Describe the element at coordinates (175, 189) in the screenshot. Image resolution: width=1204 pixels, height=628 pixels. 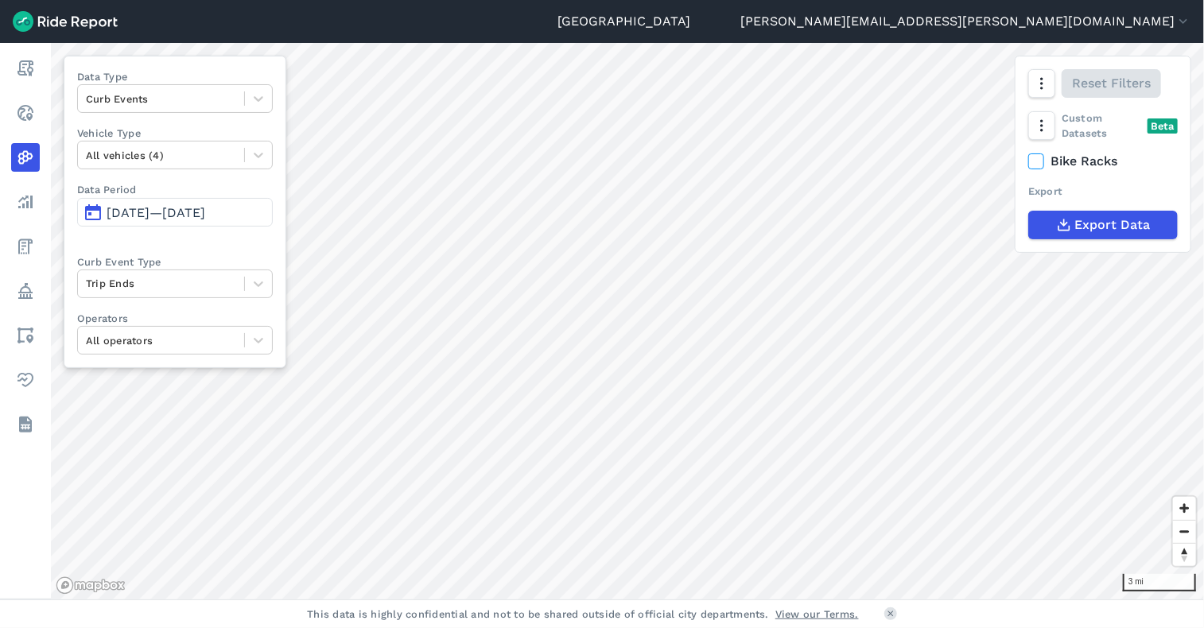
I see `label: Data Period` at that location.